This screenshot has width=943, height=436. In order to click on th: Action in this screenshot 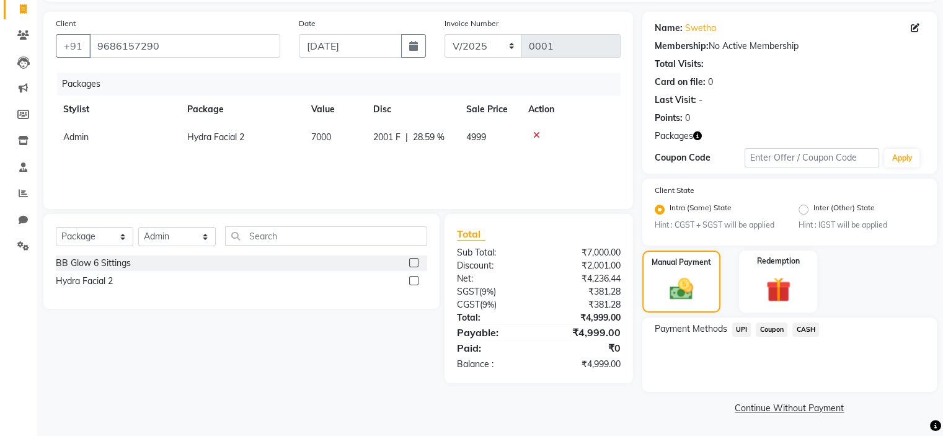, I will do `click(571, 109)`.